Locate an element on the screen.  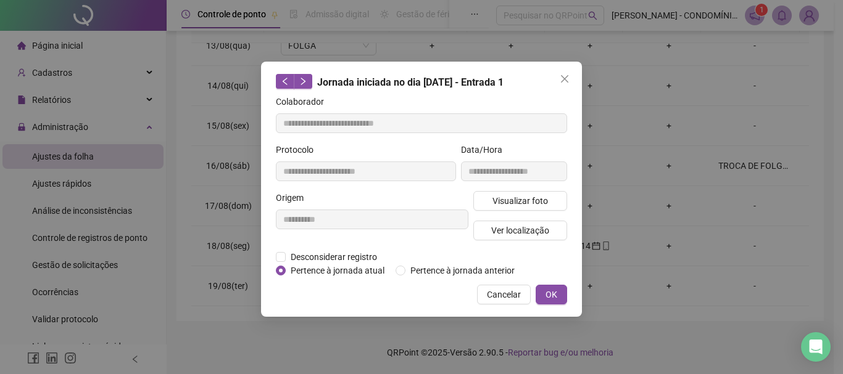
label: Colaborador is located at coordinates (304, 102).